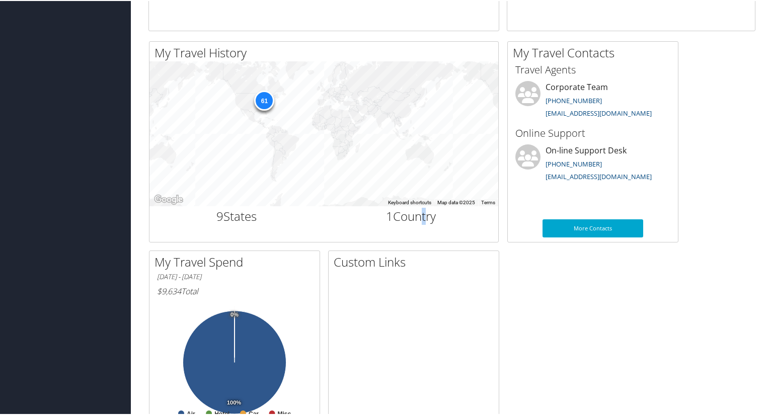 This screenshot has width=769, height=415. What do you see at coordinates (593, 228) in the screenshot?
I see `a: More Contacts` at bounding box center [593, 228].